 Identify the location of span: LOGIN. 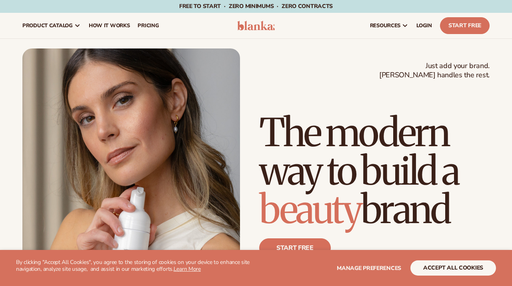
(424, 26).